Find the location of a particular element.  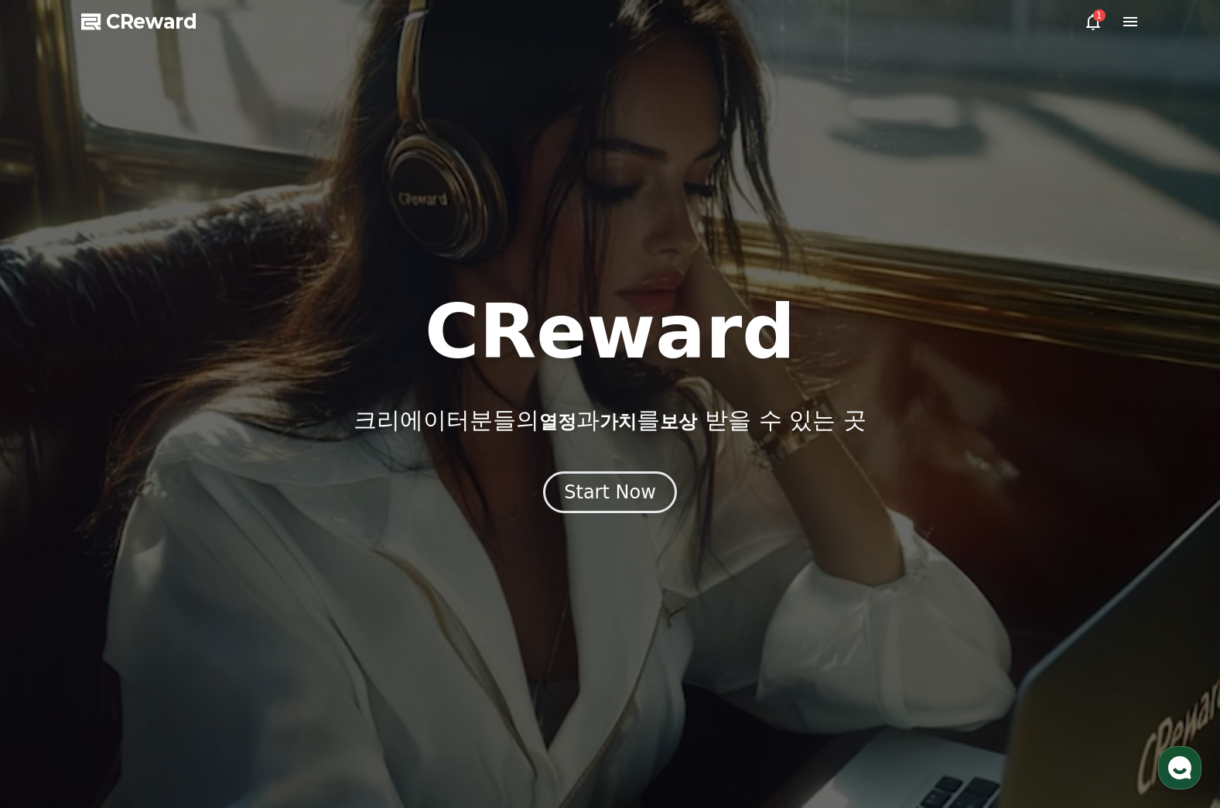

span: 보상 is located at coordinates (678, 422).